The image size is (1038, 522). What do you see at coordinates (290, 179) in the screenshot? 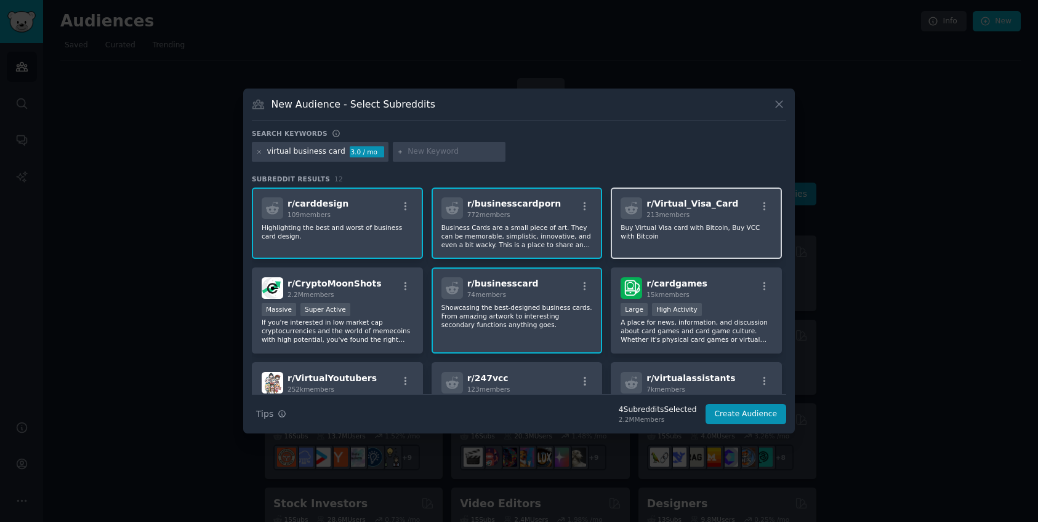
I see `span: Subreddit Results` at bounding box center [290, 179].